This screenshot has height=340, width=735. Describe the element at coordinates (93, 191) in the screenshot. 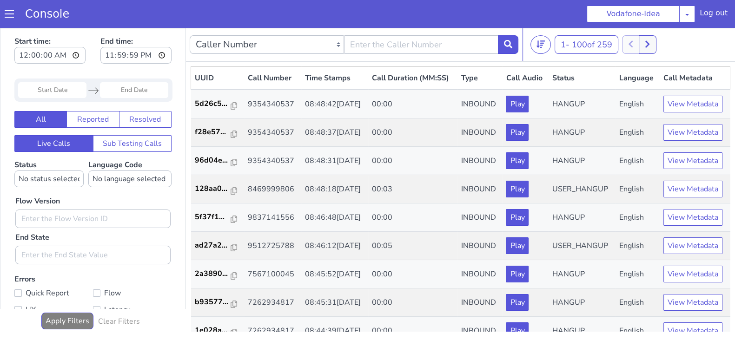

I see `input: Enter the Flow Version ID` at that location.